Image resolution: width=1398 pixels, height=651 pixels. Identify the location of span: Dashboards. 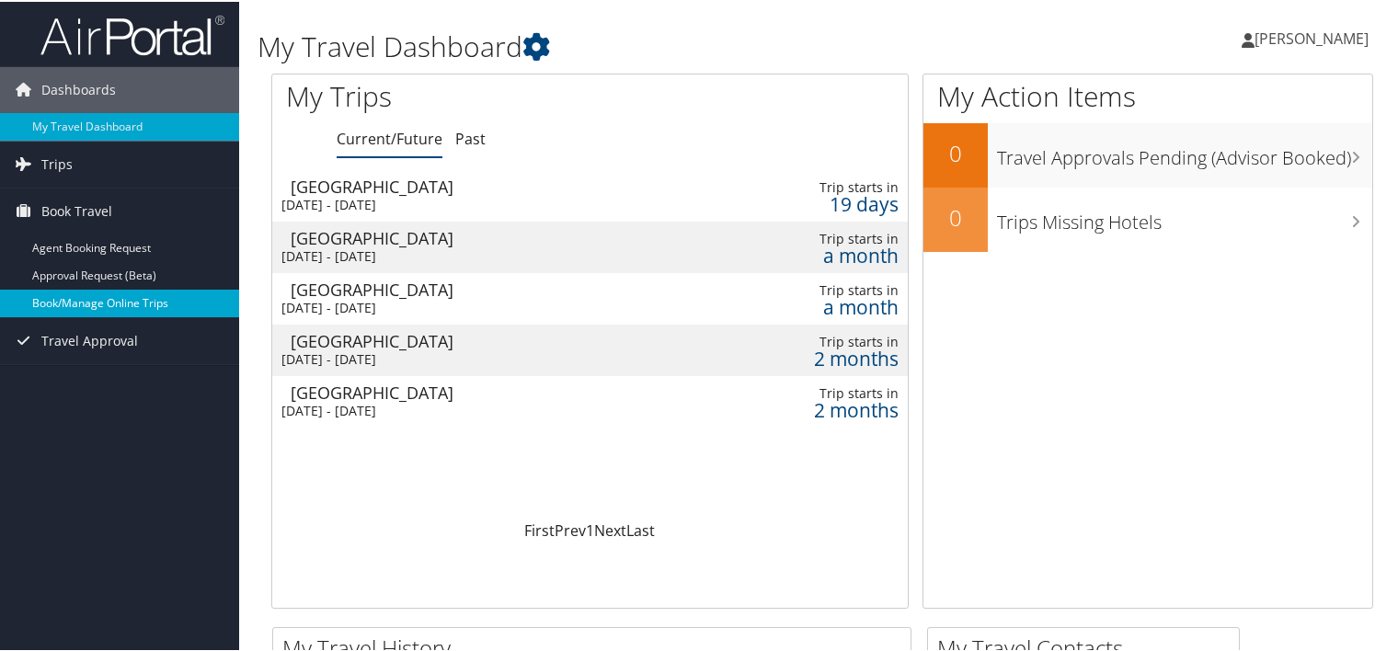
(78, 88).